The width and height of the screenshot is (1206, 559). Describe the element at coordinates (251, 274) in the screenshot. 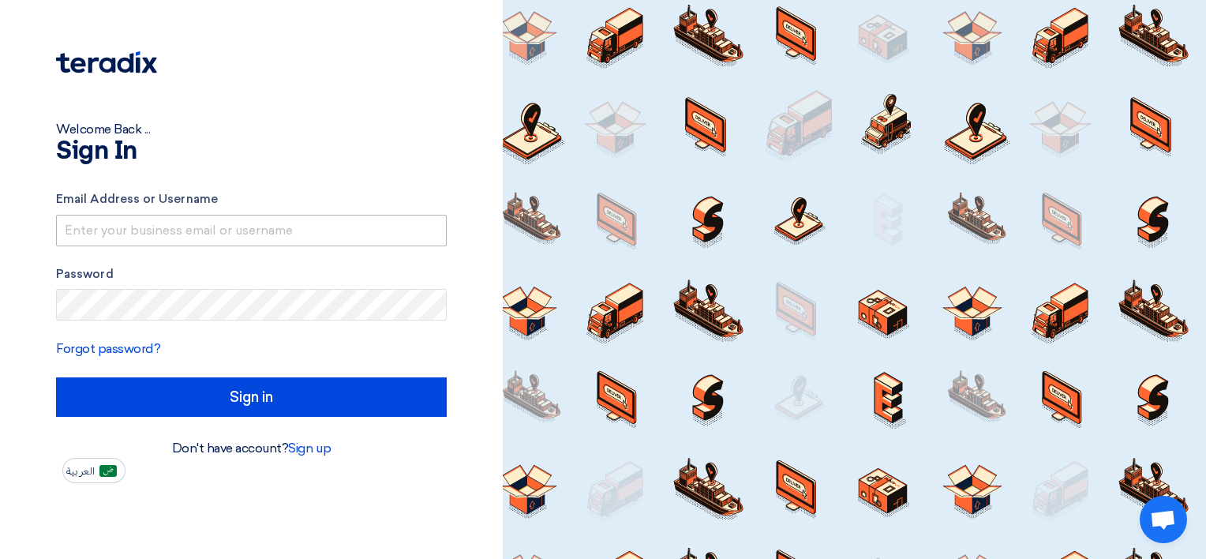

I see `label: Password` at that location.